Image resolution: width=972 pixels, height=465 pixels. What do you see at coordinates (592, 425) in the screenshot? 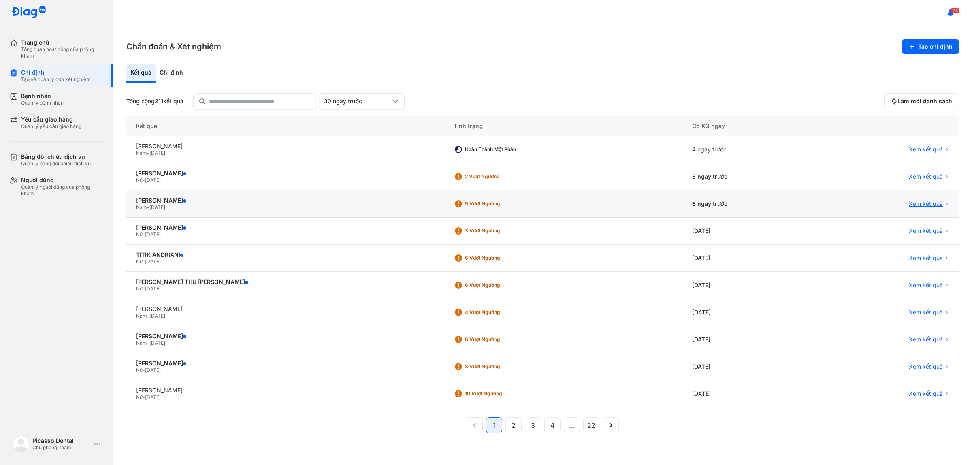
I see `button: 22` at bounding box center [592, 425].